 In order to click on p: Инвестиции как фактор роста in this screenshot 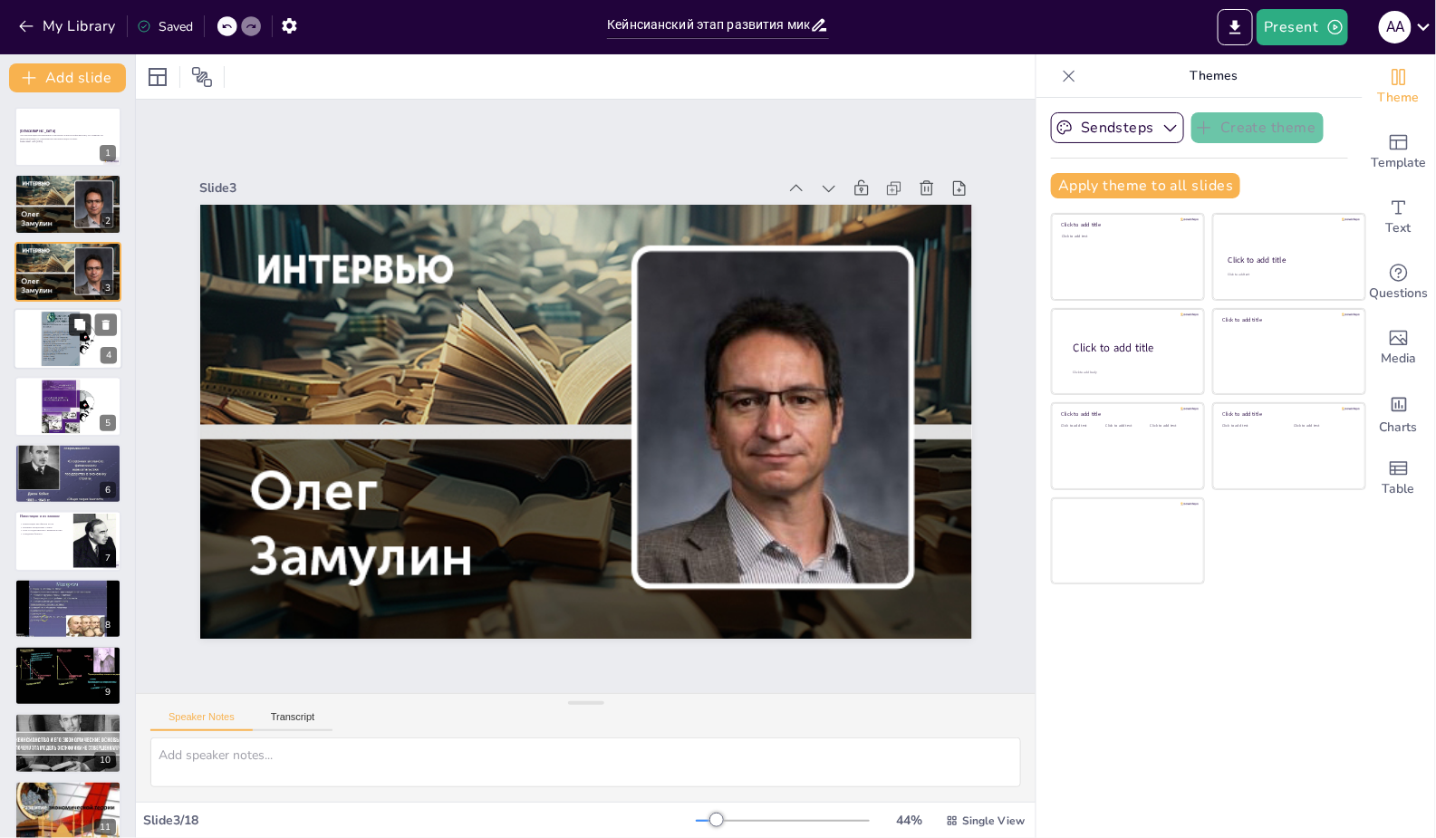, I will do `click(44, 525)`.